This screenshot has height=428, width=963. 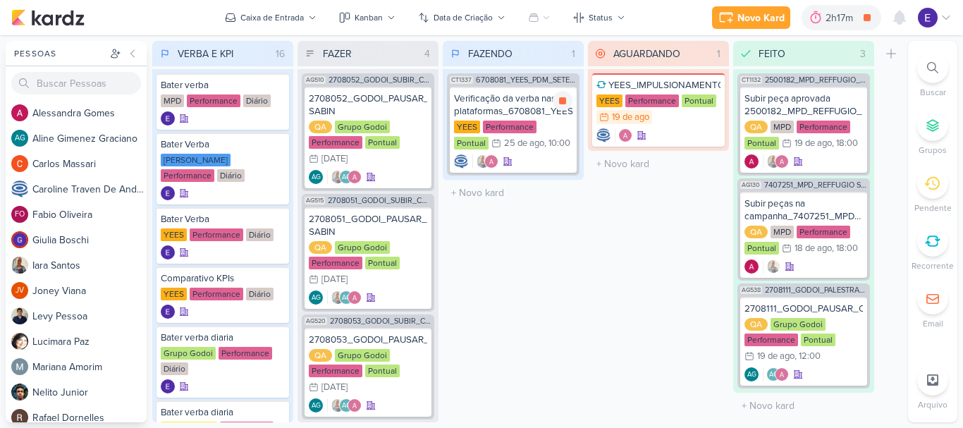 What do you see at coordinates (90, 240) in the screenshot?
I see `div: G i u l i a B o s c h i` at bounding box center [90, 240].